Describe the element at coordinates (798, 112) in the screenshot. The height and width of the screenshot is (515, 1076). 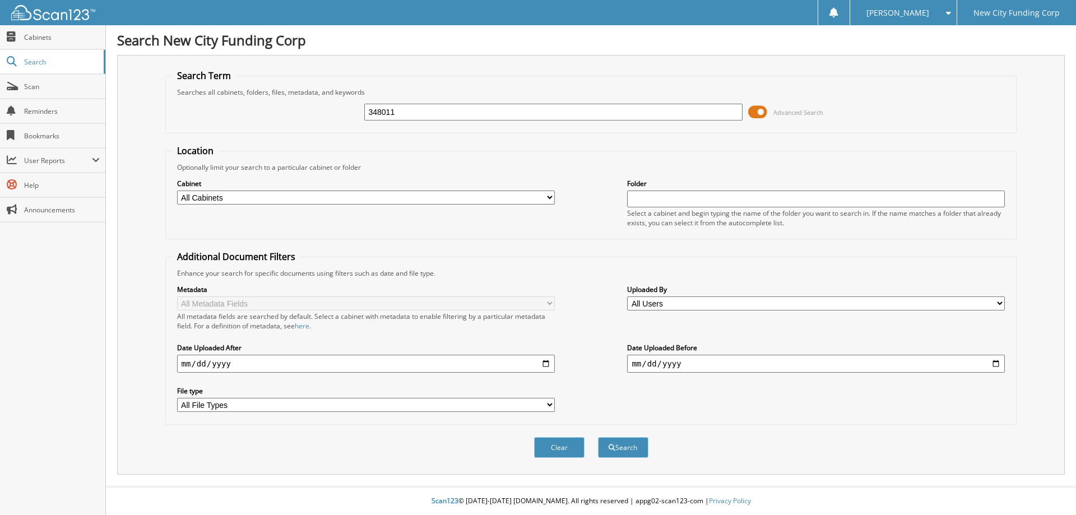
I see `span: Advanced Search` at that location.